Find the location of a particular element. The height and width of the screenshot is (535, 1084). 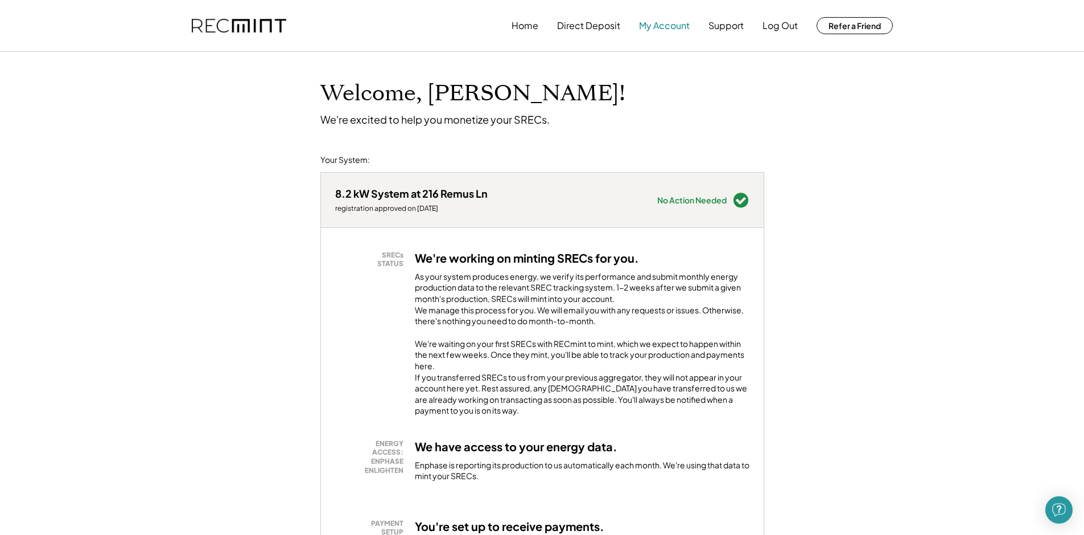

h3: We have access to your energy data. is located at coordinates (516, 446).